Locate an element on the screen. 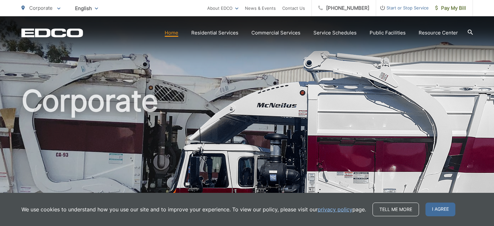 The height and width of the screenshot is (226, 494). span: I agree is located at coordinates (441, 209).